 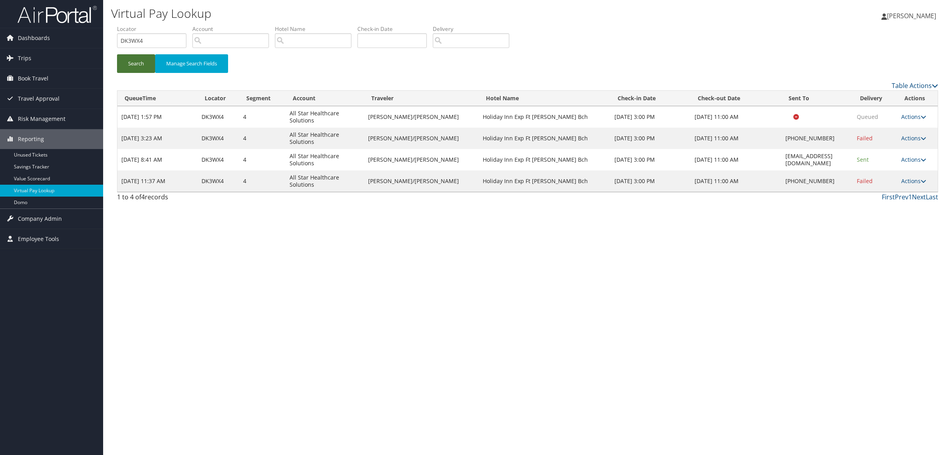 I want to click on span: Sent, so click(x=863, y=159).